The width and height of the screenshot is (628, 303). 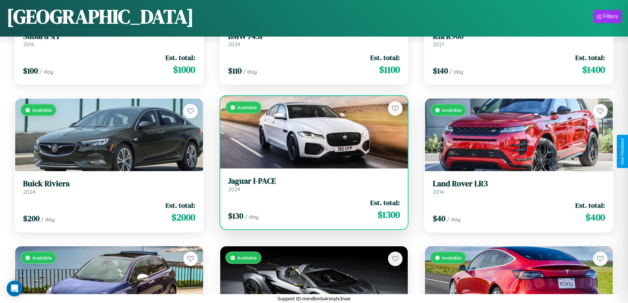 I want to click on a: Kia K9002021, so click(x=519, y=40).